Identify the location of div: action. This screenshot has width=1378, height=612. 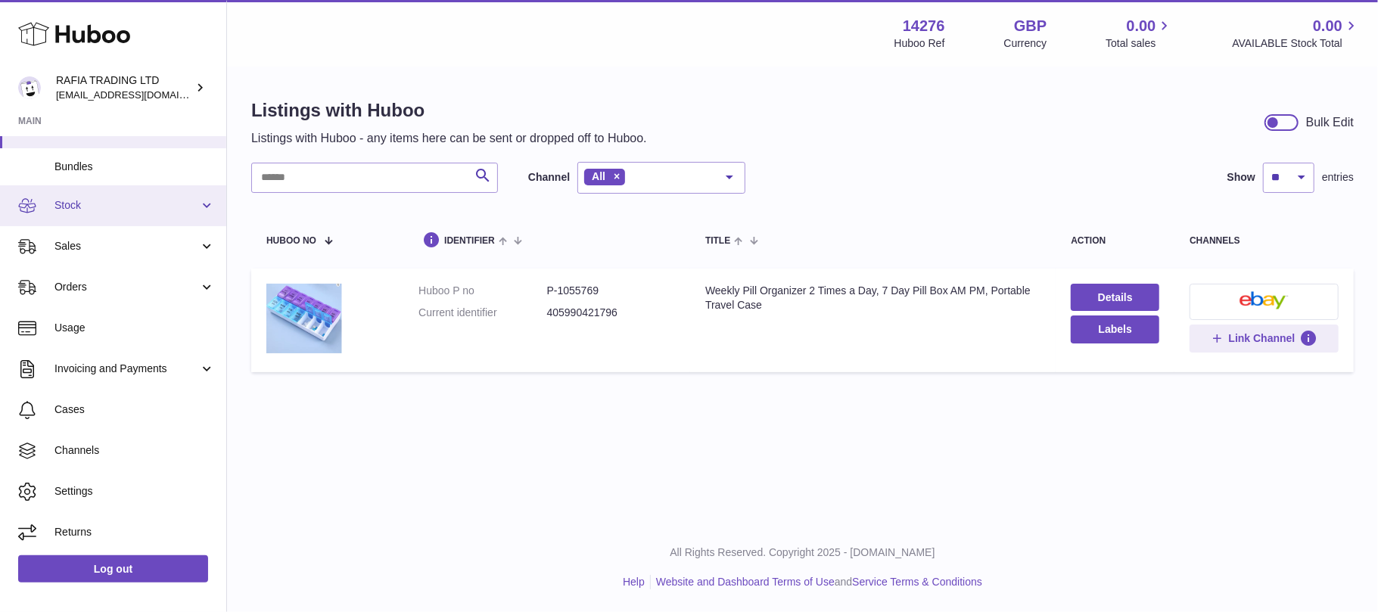
(1114, 241).